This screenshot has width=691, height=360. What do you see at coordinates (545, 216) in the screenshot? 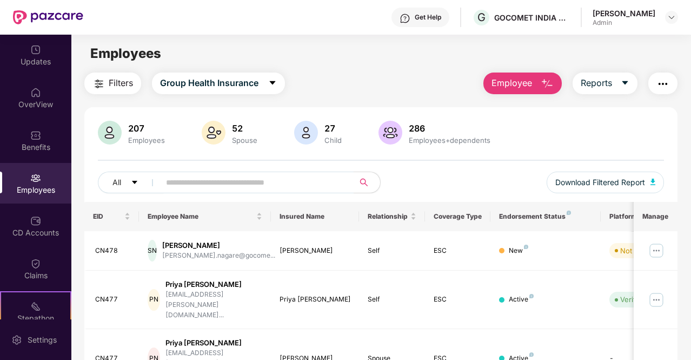
I see `div: Endorsement Status` at bounding box center [545, 216].